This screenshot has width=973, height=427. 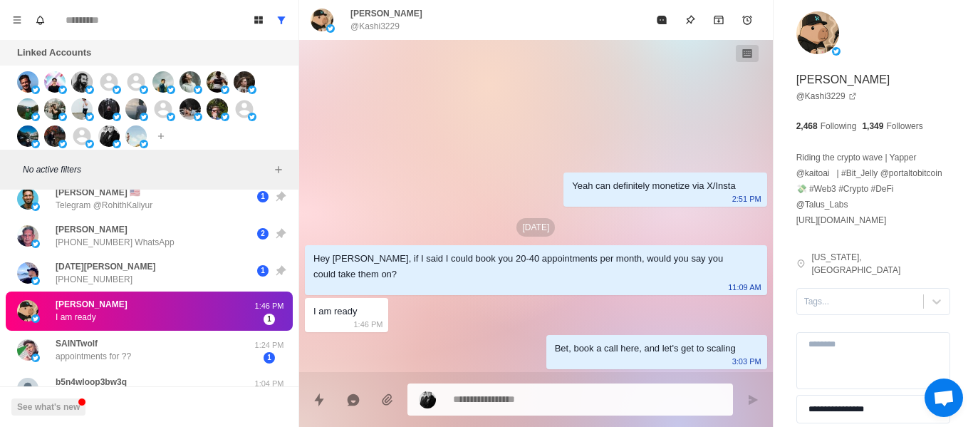 What do you see at coordinates (104, 205) in the screenshot?
I see `p: Telegram @RohithKaliyur` at bounding box center [104, 205].